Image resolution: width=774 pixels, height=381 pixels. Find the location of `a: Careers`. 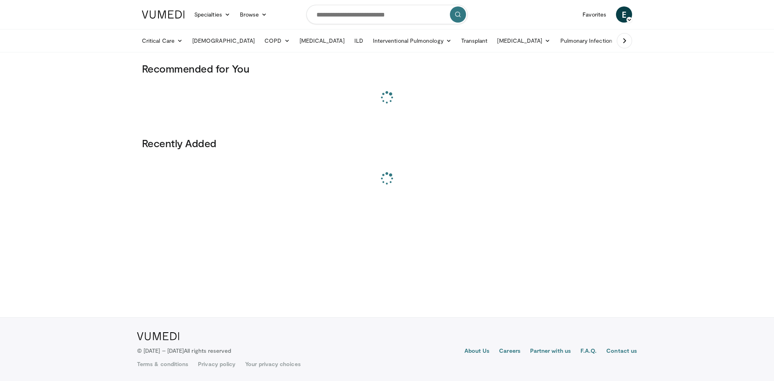

a: Careers is located at coordinates (510, 352).